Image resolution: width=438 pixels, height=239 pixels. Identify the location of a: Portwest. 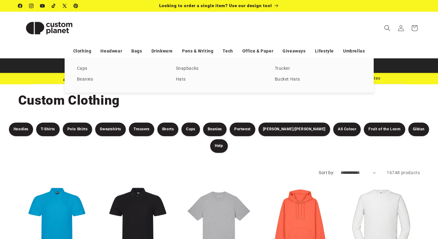
(242, 130).